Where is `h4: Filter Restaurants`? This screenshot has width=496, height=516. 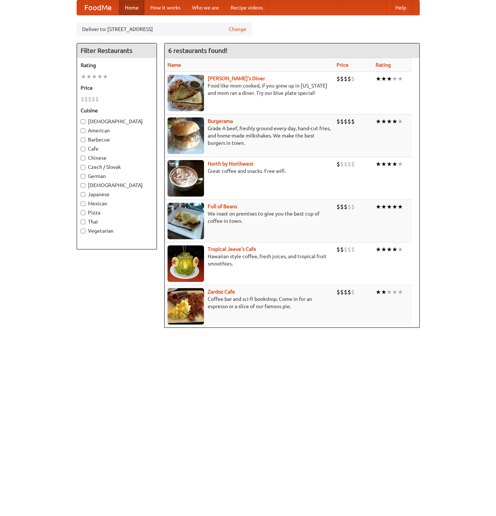
h4: Filter Restaurants is located at coordinates (117, 51).